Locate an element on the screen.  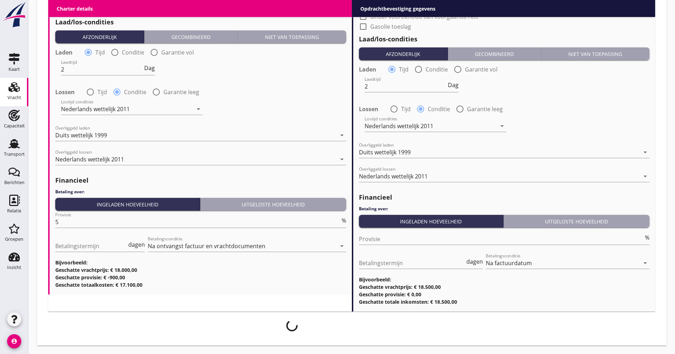
img: logo-small.a267ee39.svg is located at coordinates (14, 15).